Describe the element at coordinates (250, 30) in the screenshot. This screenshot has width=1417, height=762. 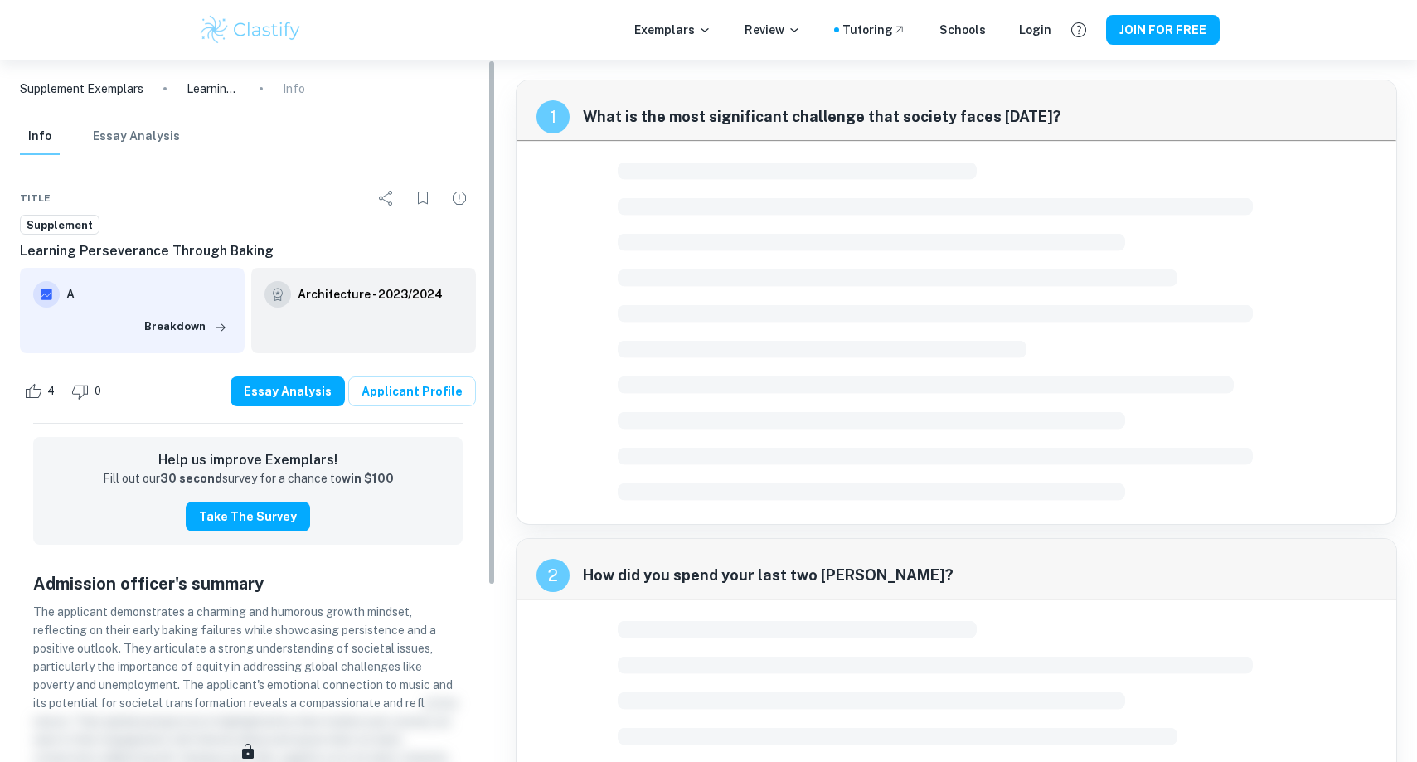
I see `img: Clastify logo` at that location.